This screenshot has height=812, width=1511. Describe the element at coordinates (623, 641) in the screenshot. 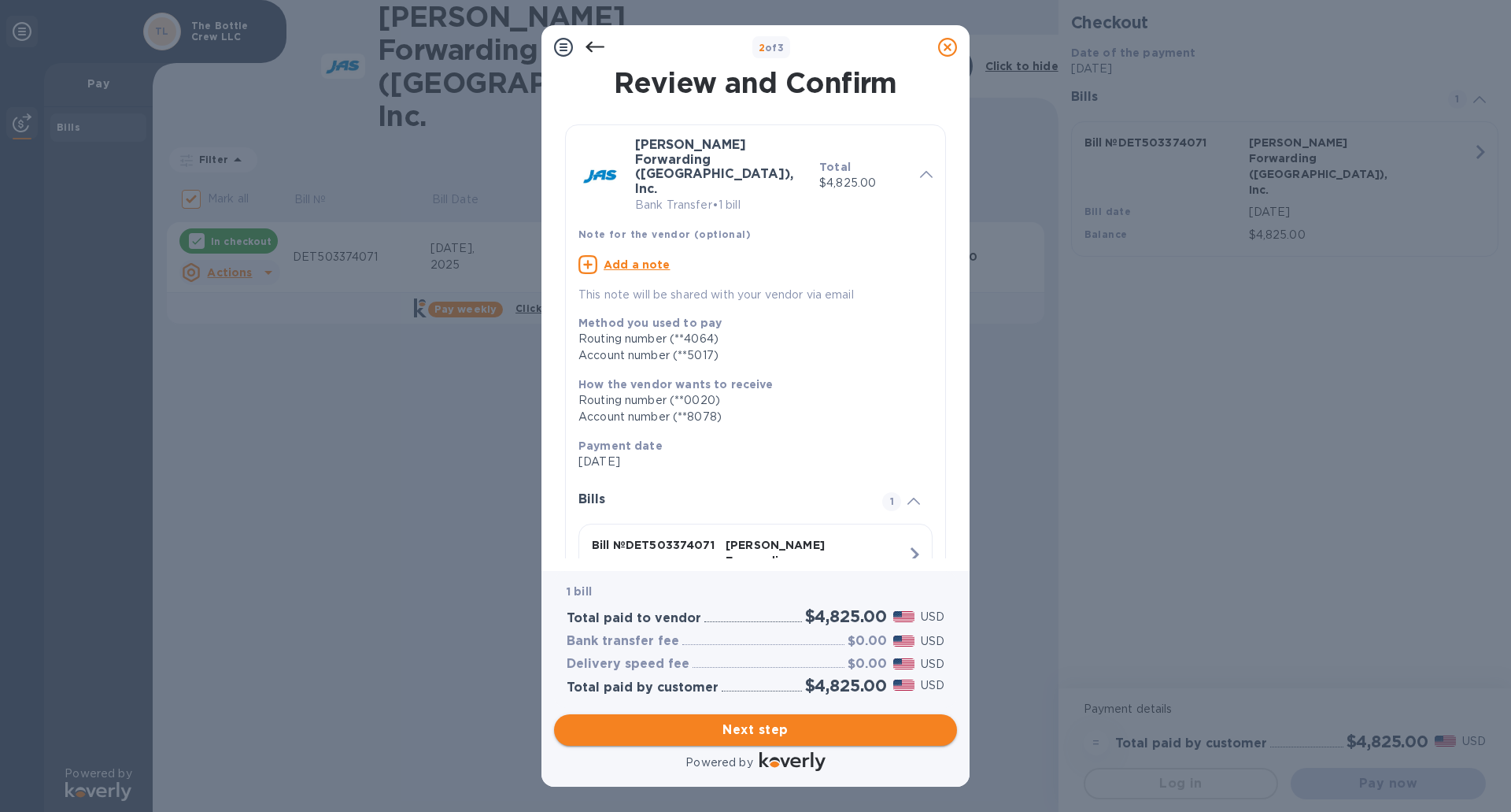

I see `h3: Bank transfer fee` at that location.